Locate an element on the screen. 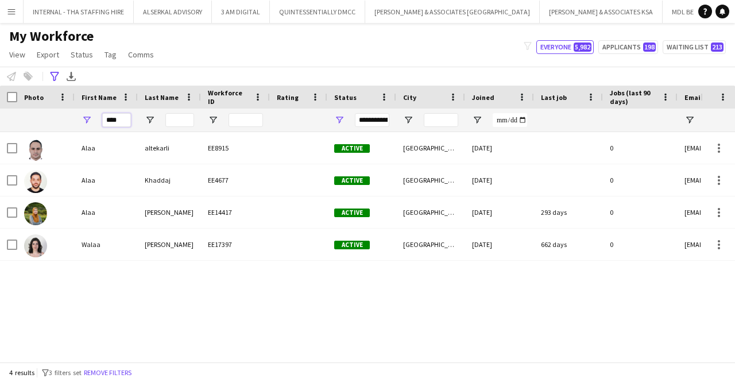 This screenshot has width=735, height=382. div: EE8915 is located at coordinates (235, 148).